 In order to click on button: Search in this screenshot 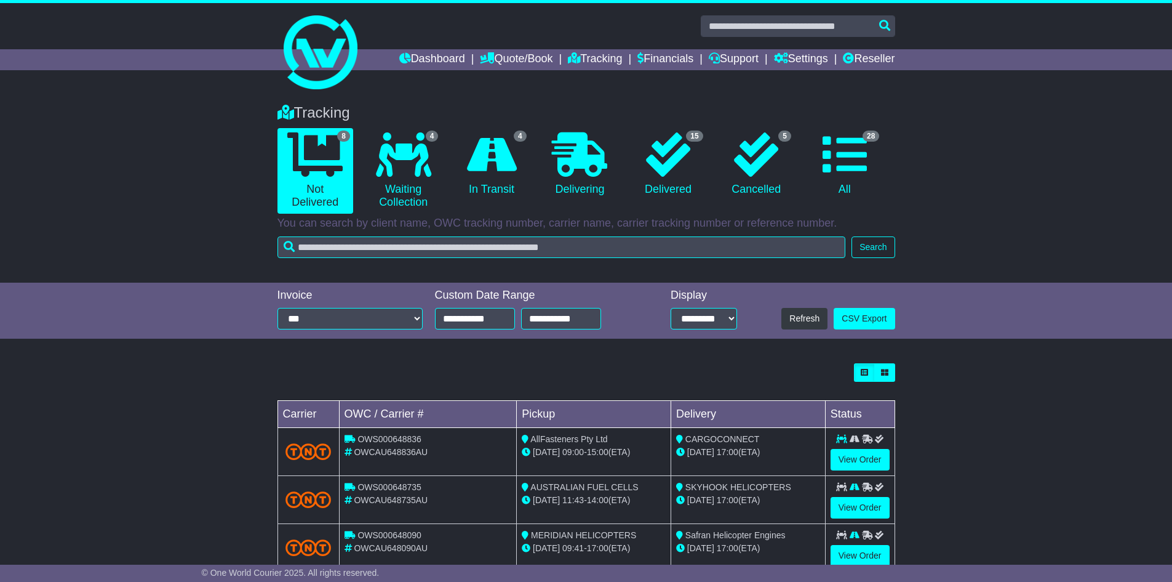, I will do `click(873, 247)`.